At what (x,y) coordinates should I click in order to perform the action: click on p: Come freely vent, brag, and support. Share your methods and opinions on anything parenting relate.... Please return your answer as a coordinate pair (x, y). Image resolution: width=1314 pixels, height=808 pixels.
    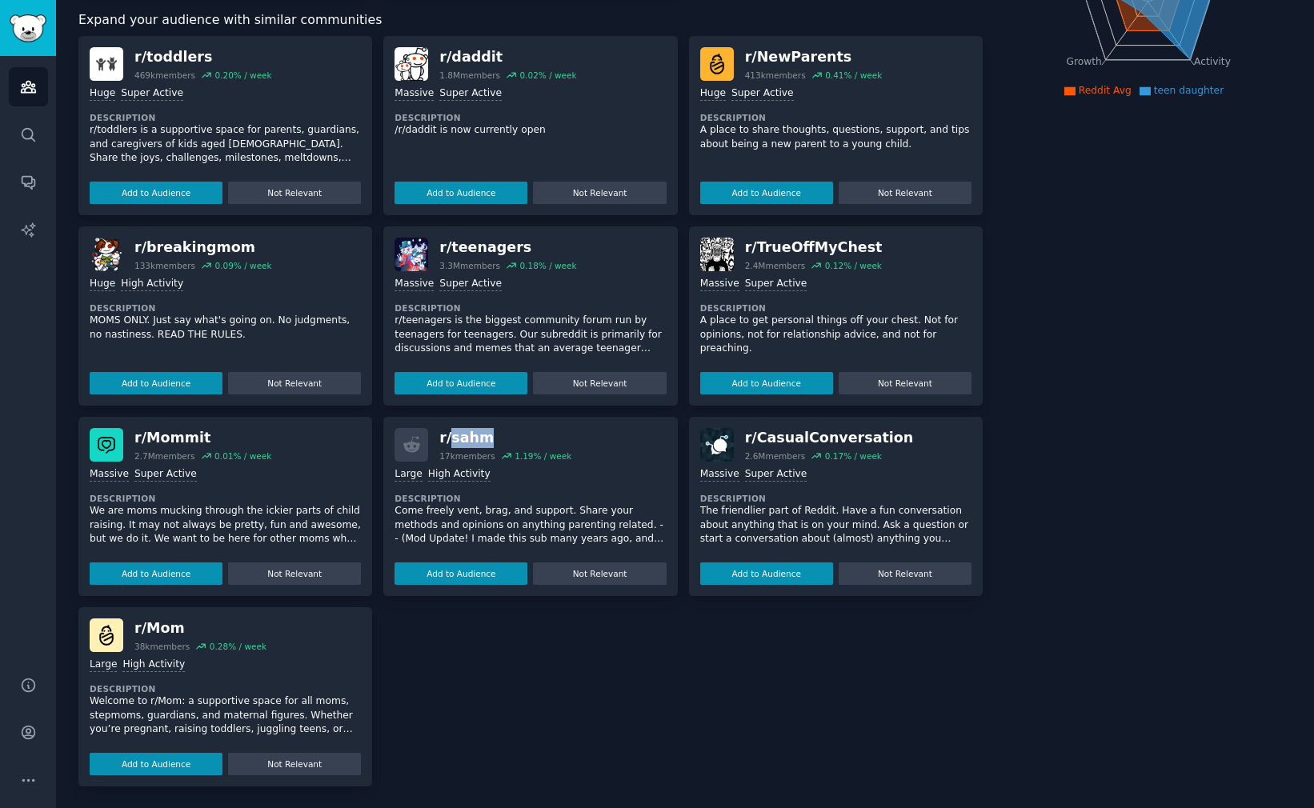
    Looking at the image, I should click on (530, 525).